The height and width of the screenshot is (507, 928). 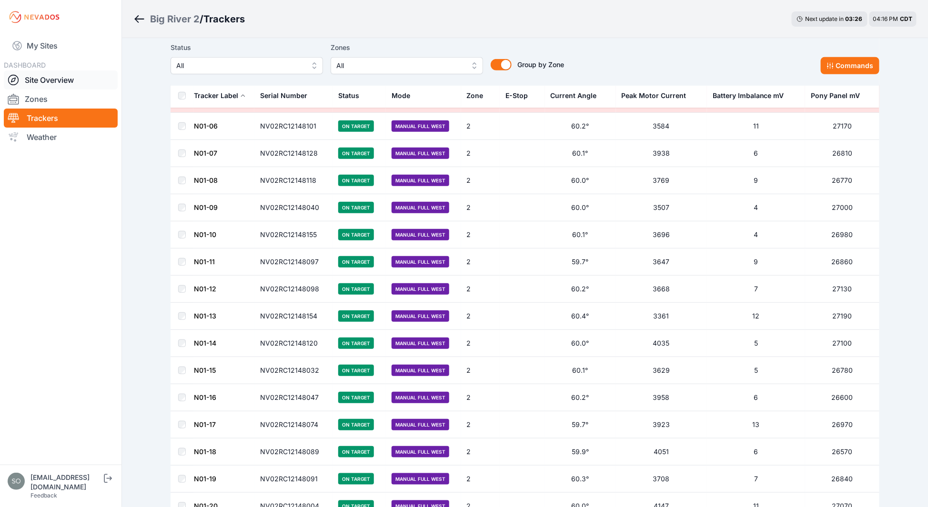 What do you see at coordinates (293, 452) in the screenshot?
I see `td: NV02RC12148089` at bounding box center [293, 452].